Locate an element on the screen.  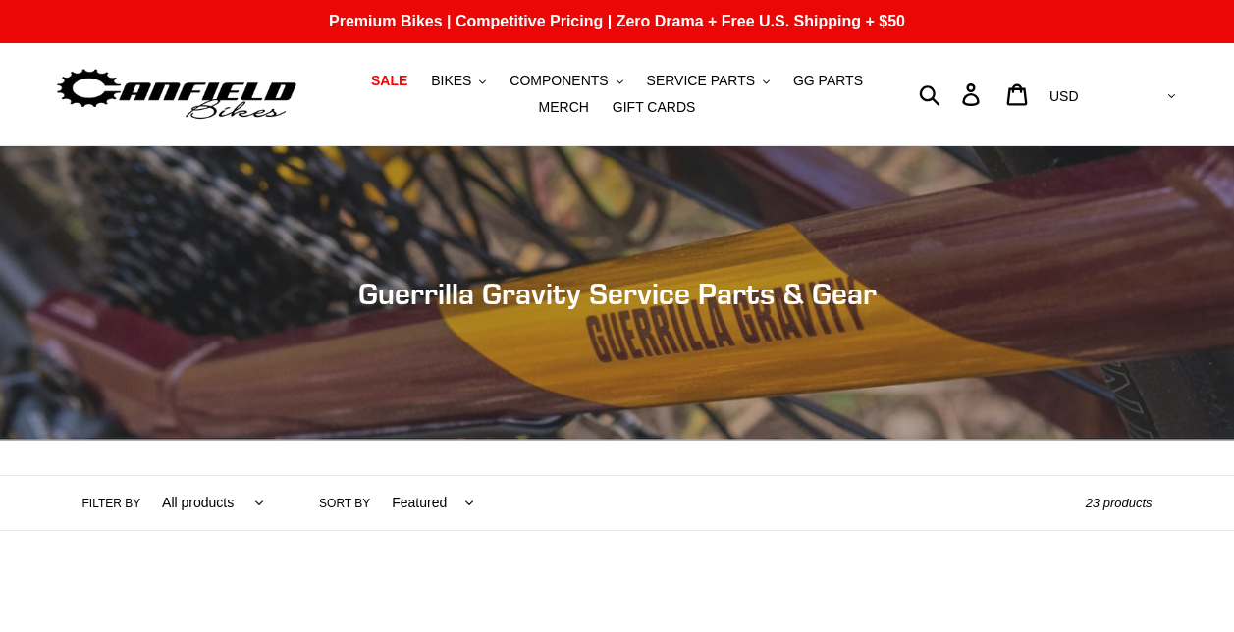
button: COMPONENTS is located at coordinates (566, 81).